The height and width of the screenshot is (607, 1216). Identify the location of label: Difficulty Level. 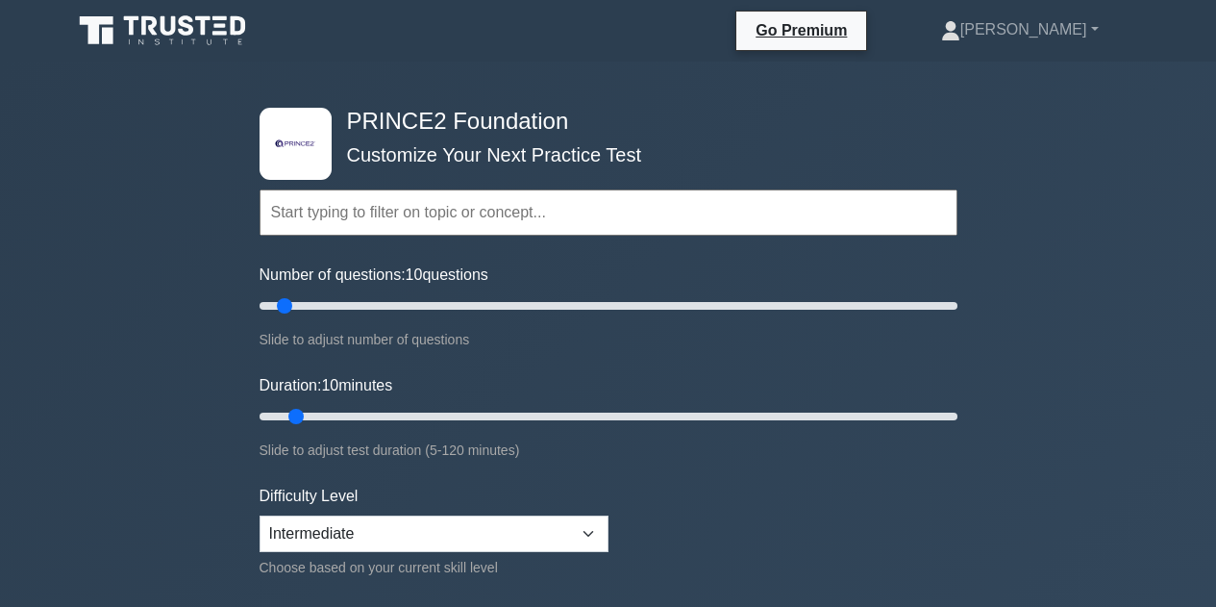
(309, 496).